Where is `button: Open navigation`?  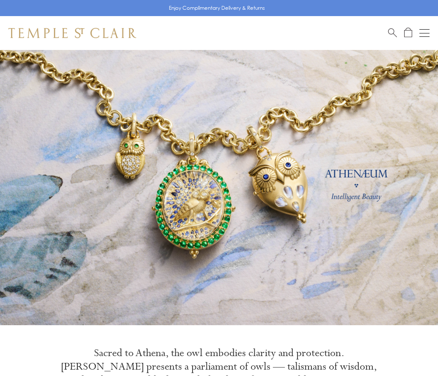 button: Open navigation is located at coordinates (424, 33).